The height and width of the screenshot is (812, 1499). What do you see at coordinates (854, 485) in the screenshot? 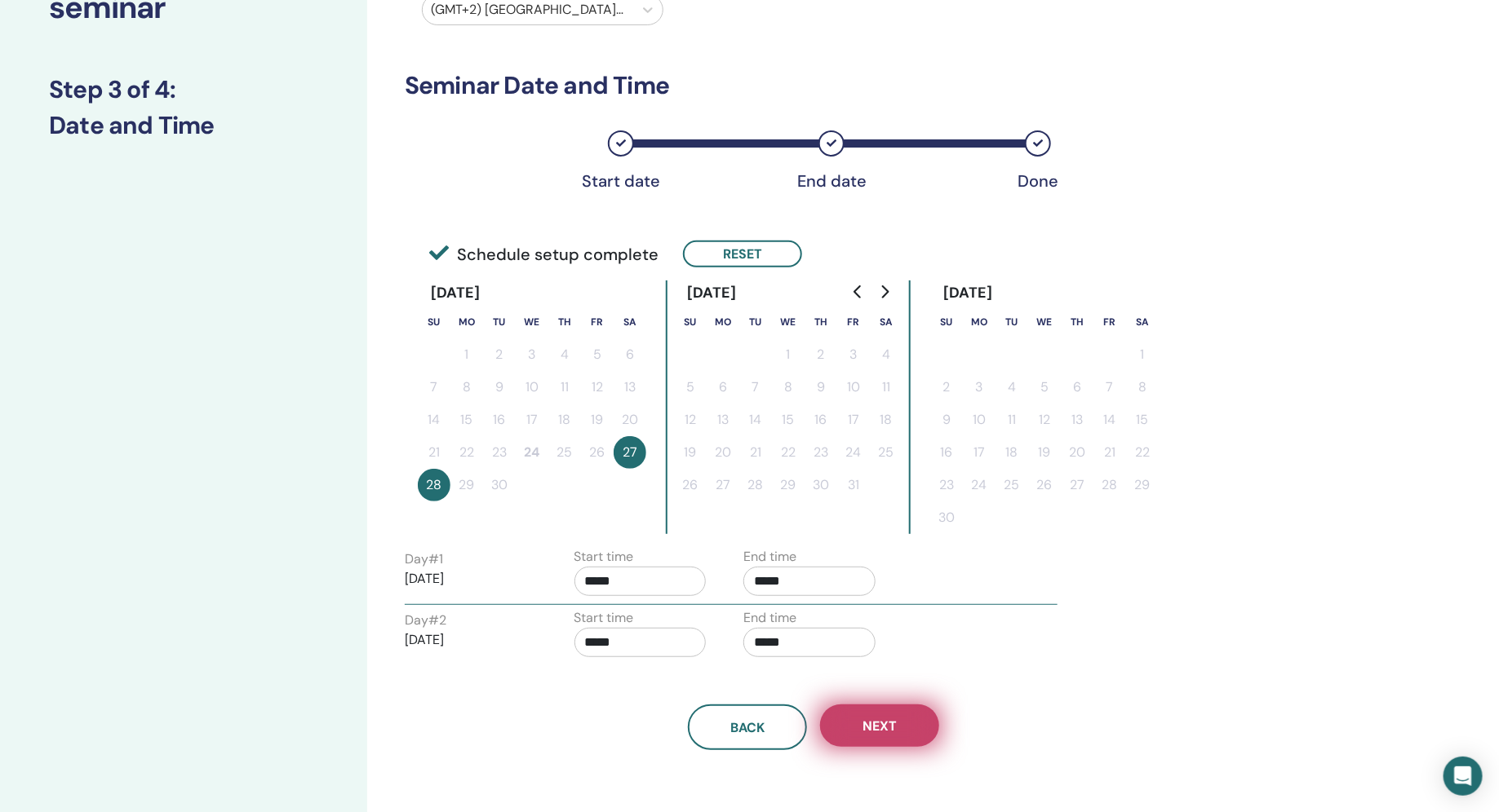
I see `button: 31` at bounding box center [854, 485].